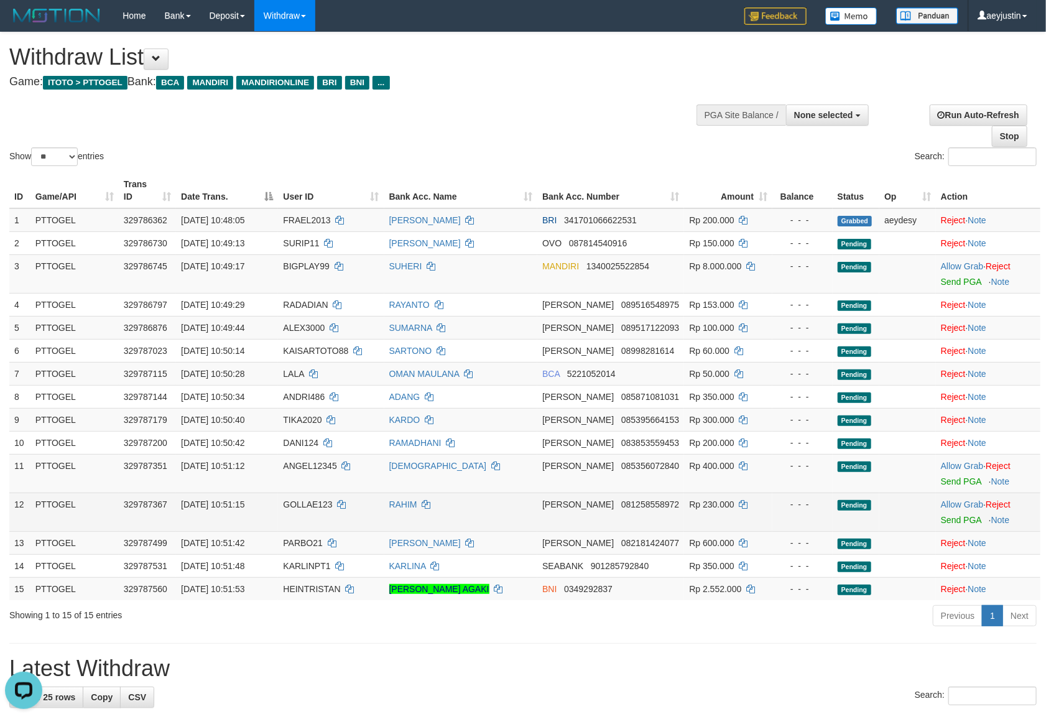  What do you see at coordinates (650, 397) in the screenshot?
I see `span: Copy 085871081031 to clipboard` at bounding box center [650, 397].